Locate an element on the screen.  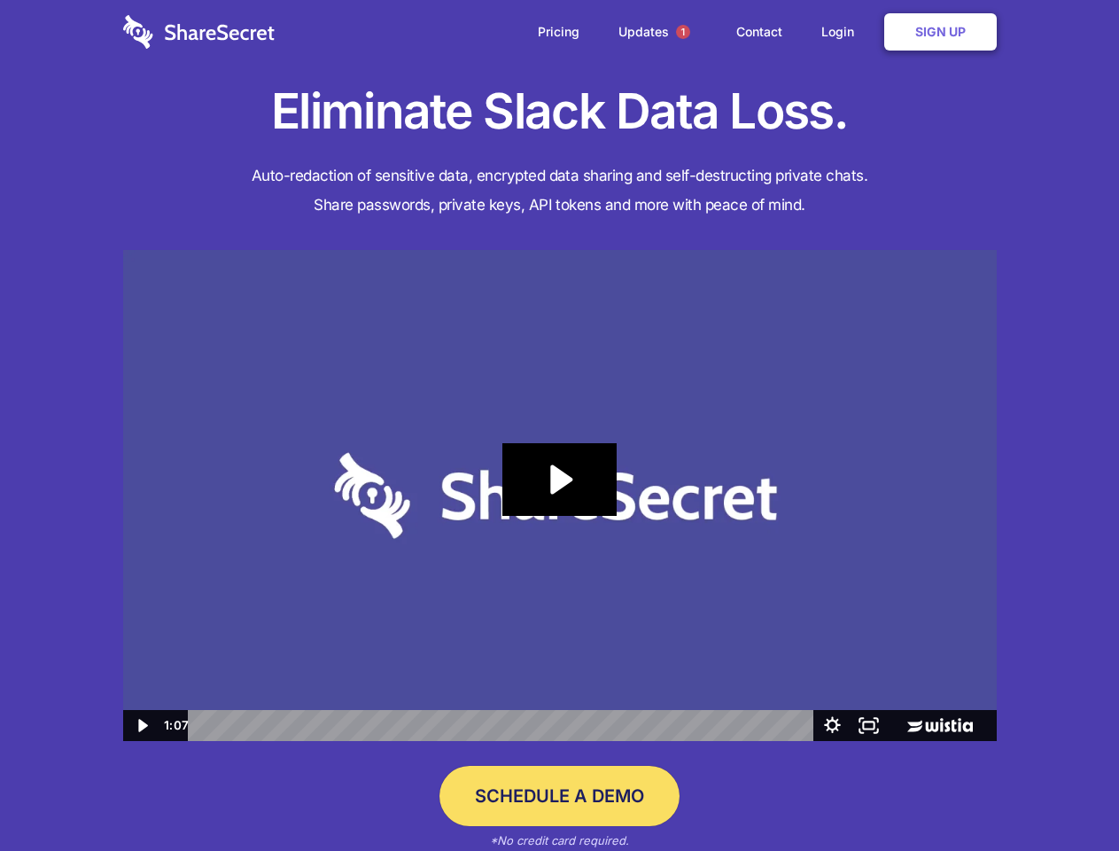
a: Login is located at coordinates (842, 32).